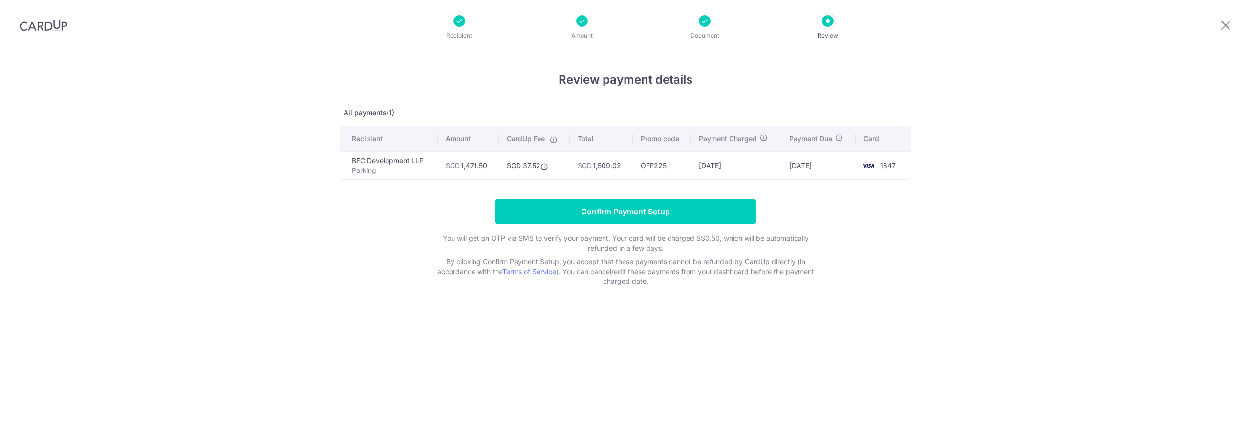 The width and height of the screenshot is (1251, 445). What do you see at coordinates (811, 139) in the screenshot?
I see `span: Payment Due` at bounding box center [811, 139].